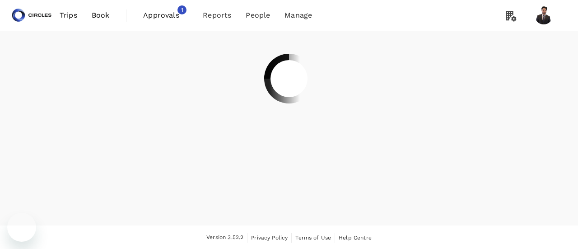 This screenshot has width=578, height=249. What do you see at coordinates (68, 15) in the screenshot?
I see `span: Trips` at bounding box center [68, 15].